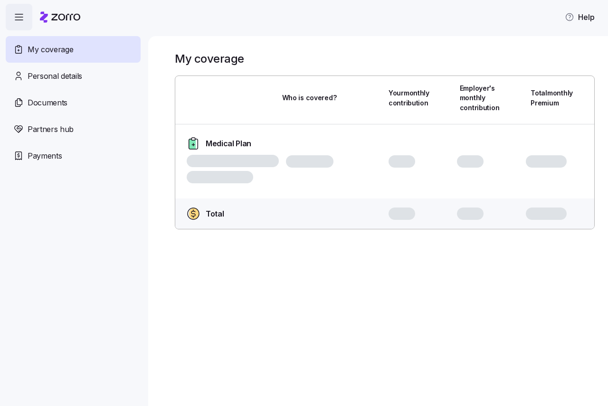 The width and height of the screenshot is (608, 406). I want to click on span: Your monthly contribution, so click(409, 98).